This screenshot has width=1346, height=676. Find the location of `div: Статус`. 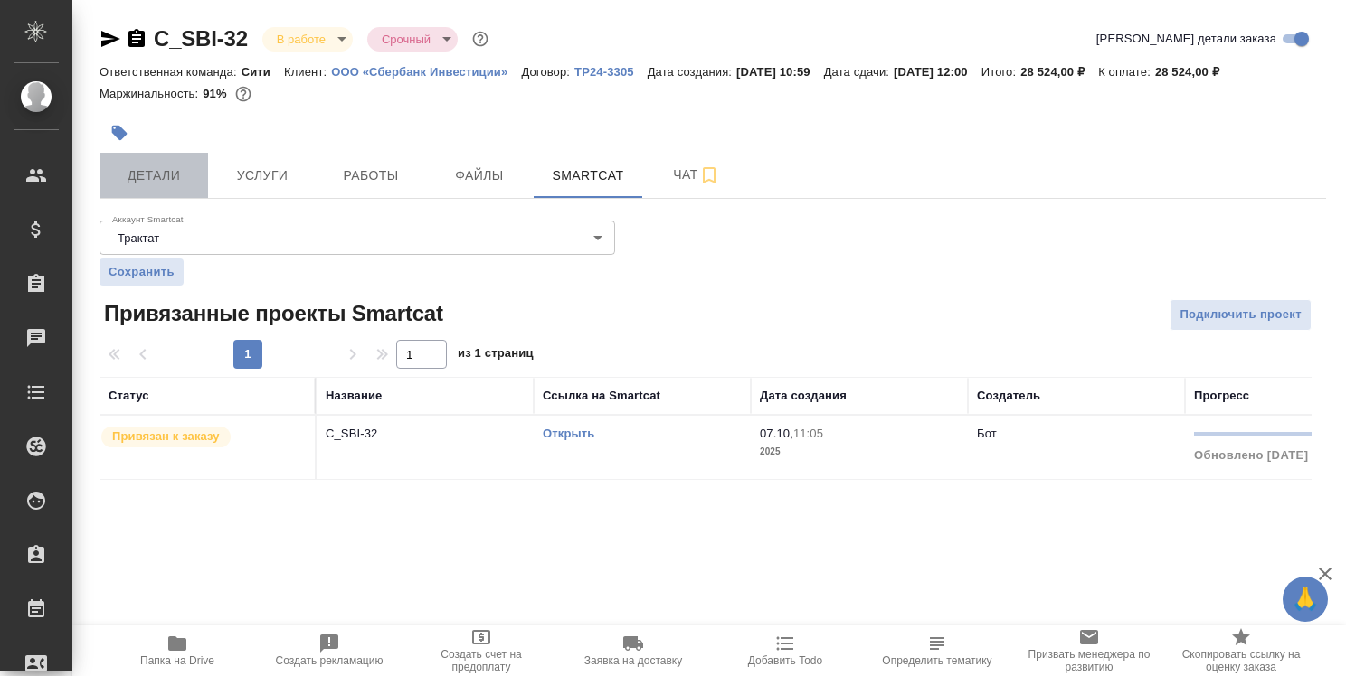

div: Статус is located at coordinates (128, 396).